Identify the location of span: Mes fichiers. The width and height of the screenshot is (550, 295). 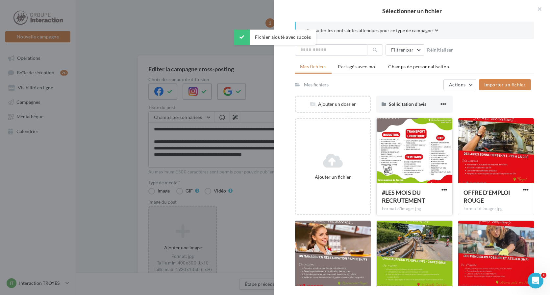
(313, 66).